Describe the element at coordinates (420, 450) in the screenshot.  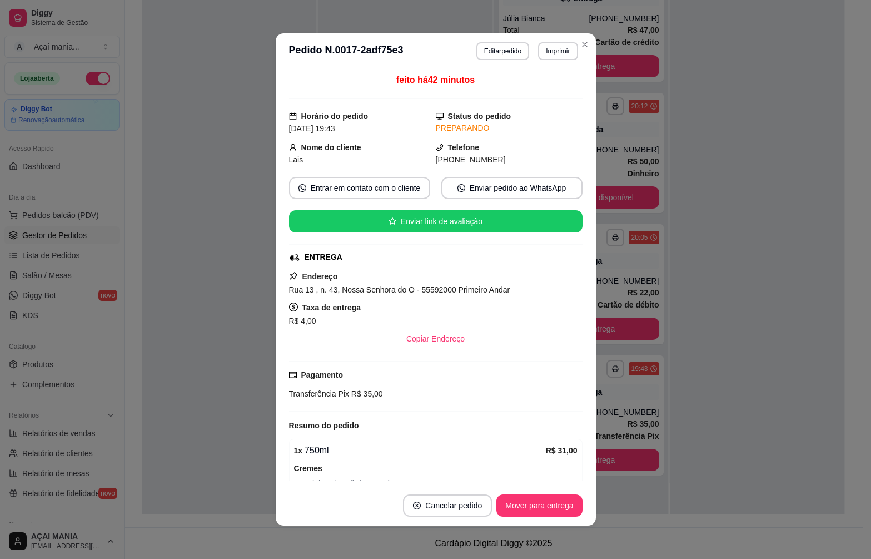
I see `div: 750ml` at that location.